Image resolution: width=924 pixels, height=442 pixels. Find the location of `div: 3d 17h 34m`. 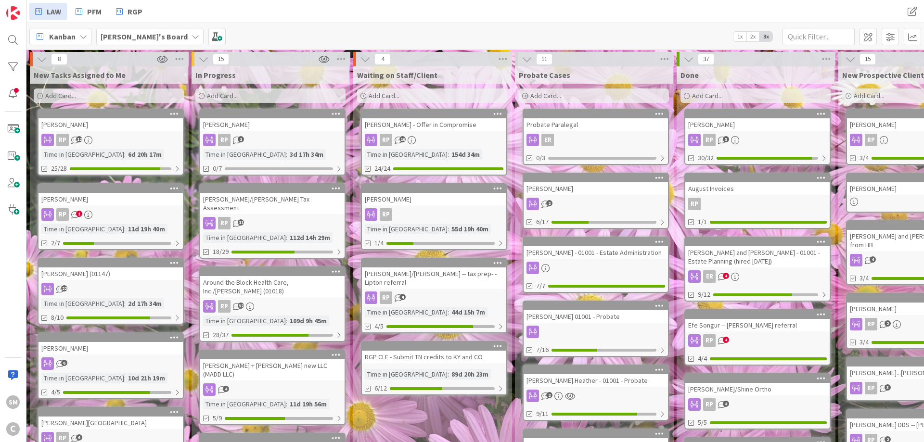

div: 3d 17h 34m is located at coordinates (306, 154).